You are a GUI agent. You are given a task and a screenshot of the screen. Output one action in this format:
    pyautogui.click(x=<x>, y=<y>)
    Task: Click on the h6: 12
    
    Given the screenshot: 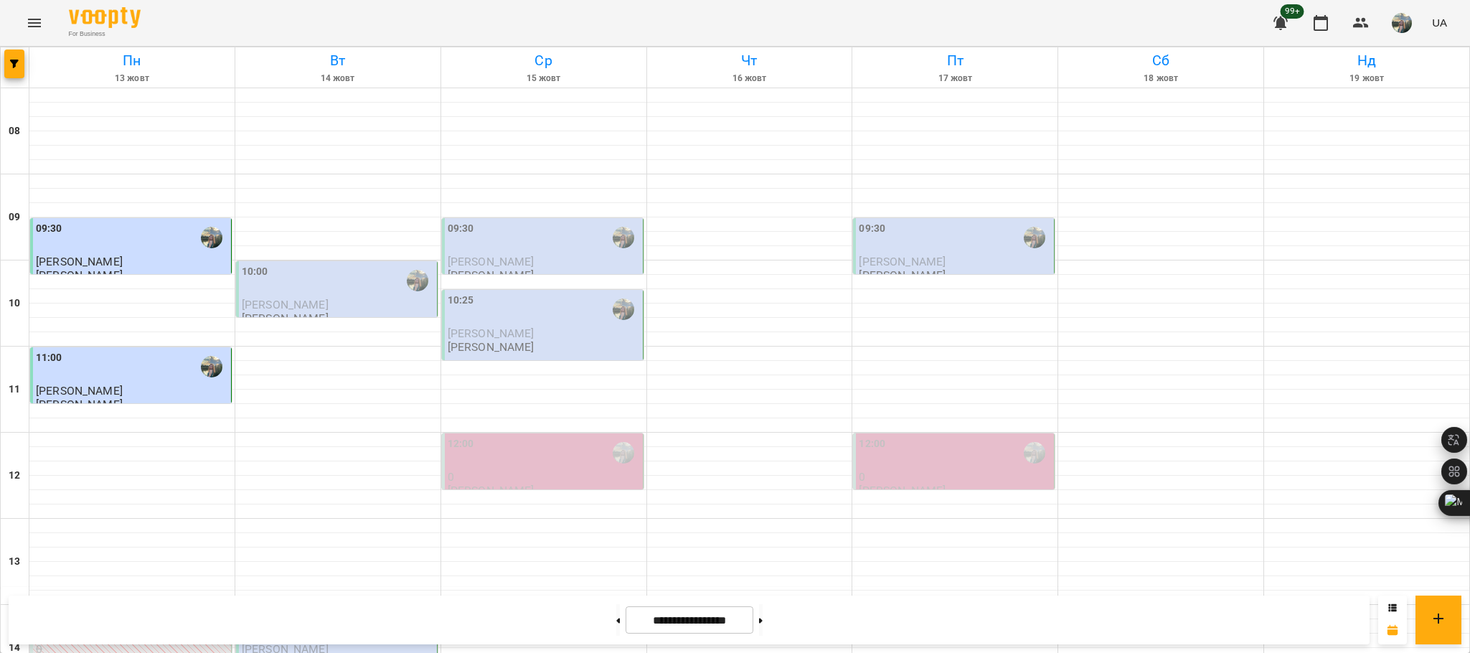 What is the action you would take?
    pyautogui.click(x=14, y=476)
    